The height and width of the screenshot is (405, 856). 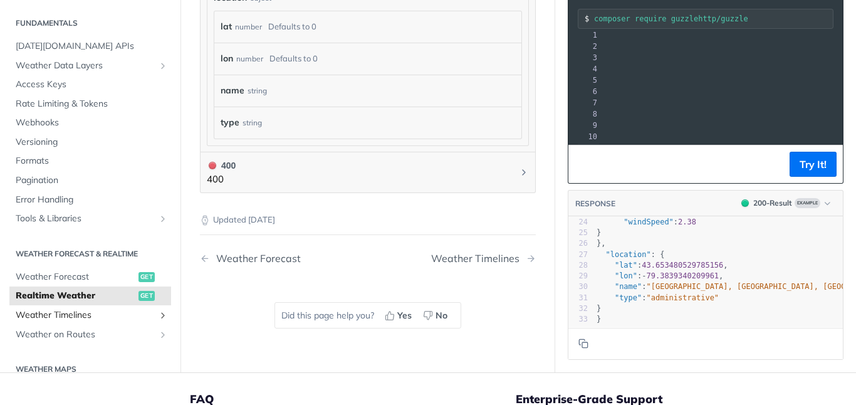 What do you see at coordinates (85, 335) in the screenshot?
I see `span: Weather on Routes` at bounding box center [85, 335].